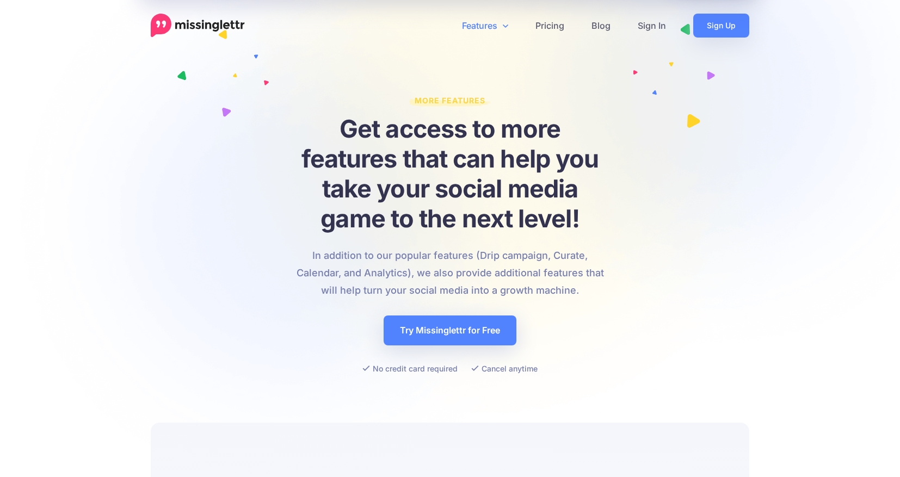  Describe the element at coordinates (450, 103) in the screenshot. I see `span: More Features` at that location.